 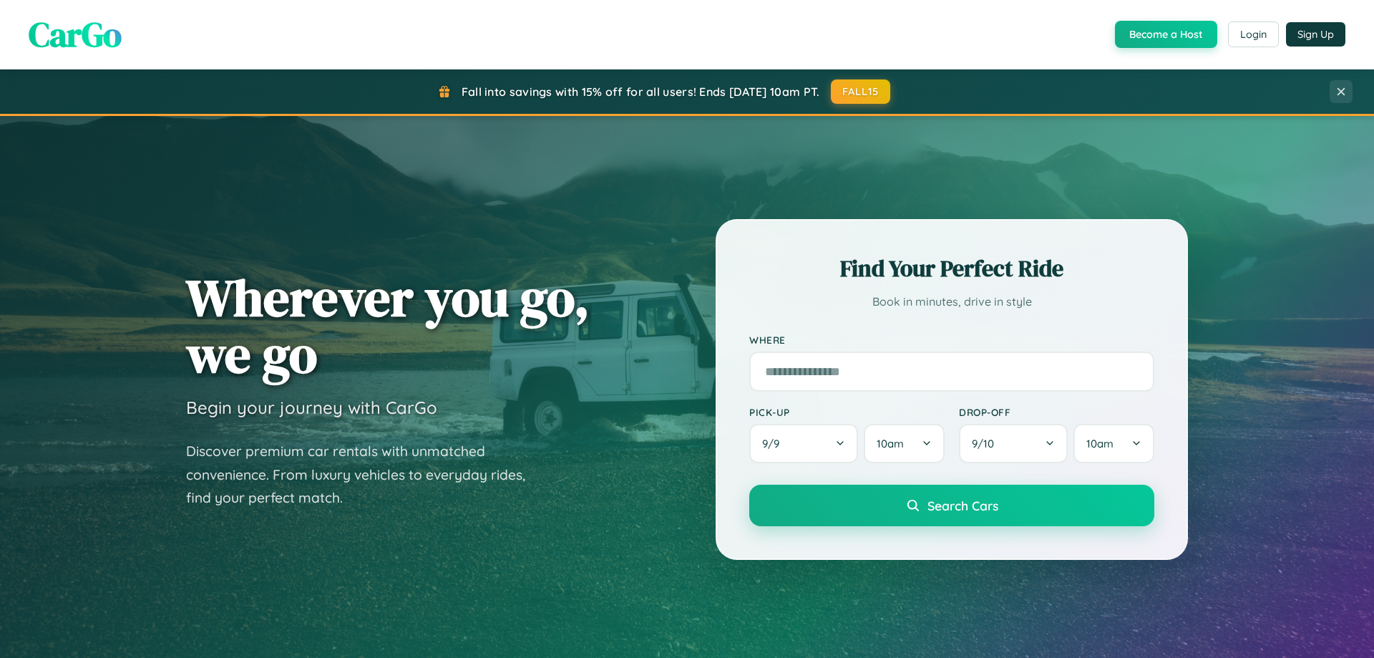 I want to click on span: CarGo, so click(x=75, y=34).